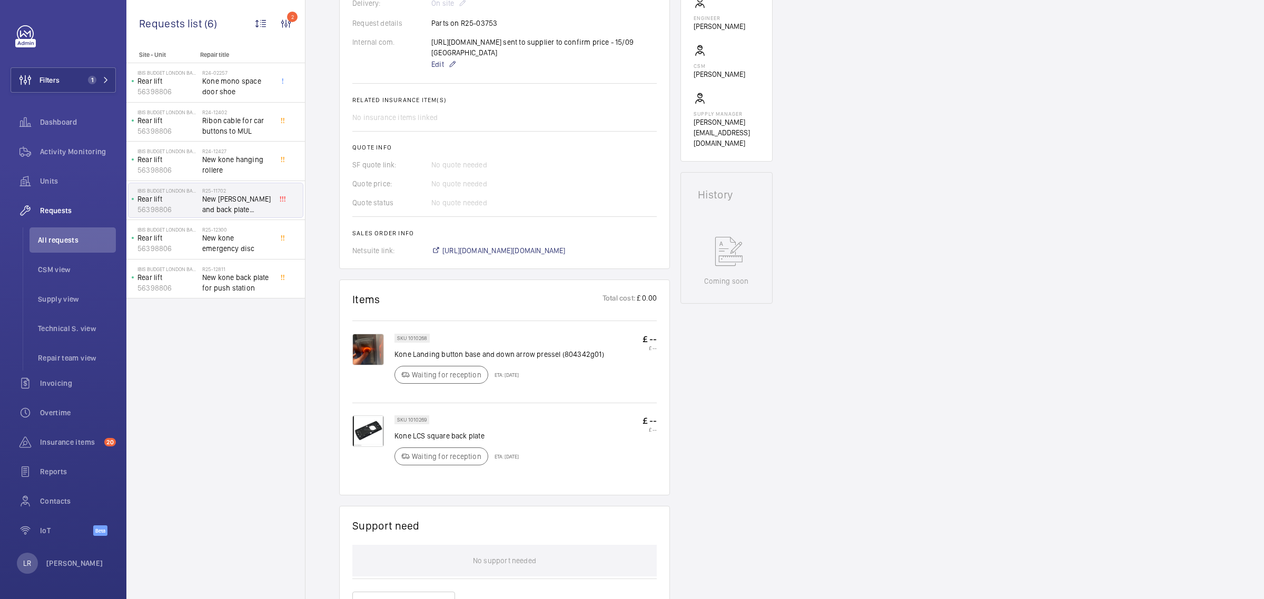 Image resolution: width=1264 pixels, height=599 pixels. Describe the element at coordinates (66, 531) in the screenshot. I see `span: IoT` at that location.